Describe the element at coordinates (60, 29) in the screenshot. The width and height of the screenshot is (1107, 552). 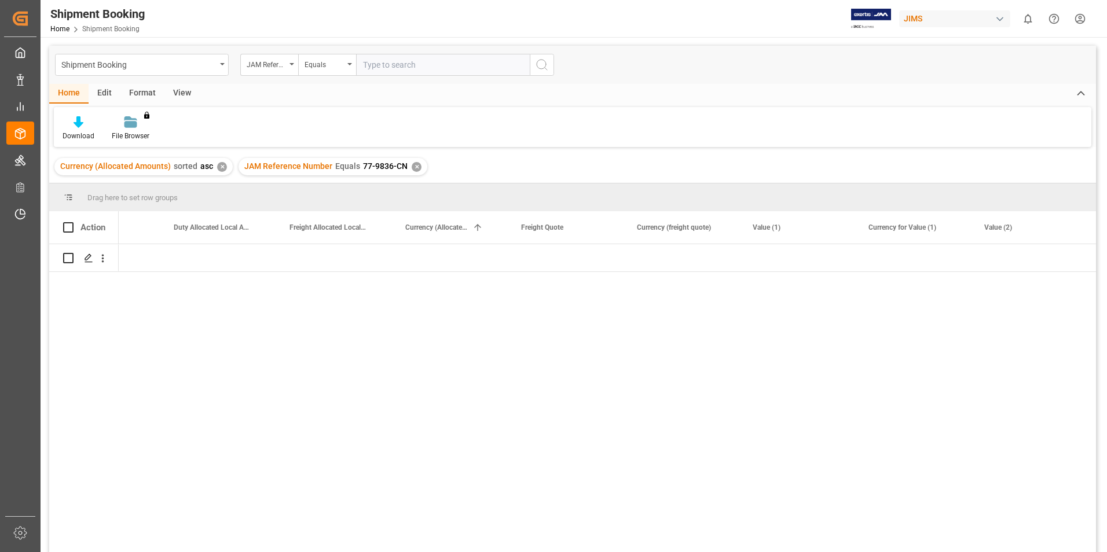
I see `a: Home` at that location.